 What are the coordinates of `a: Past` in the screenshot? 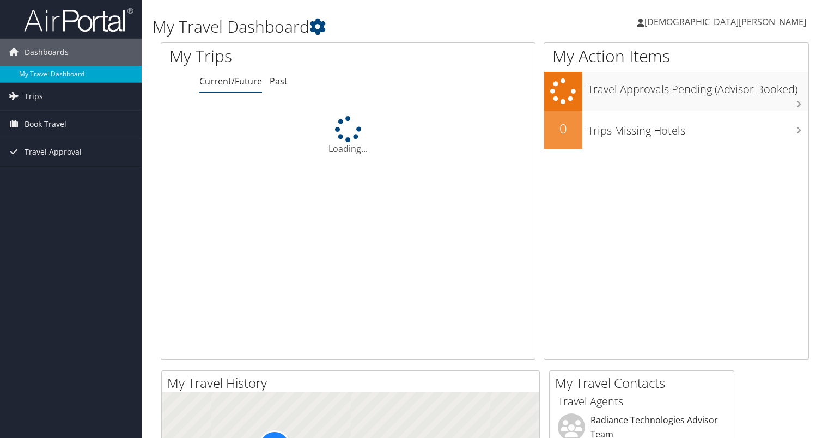 It's located at (278, 81).